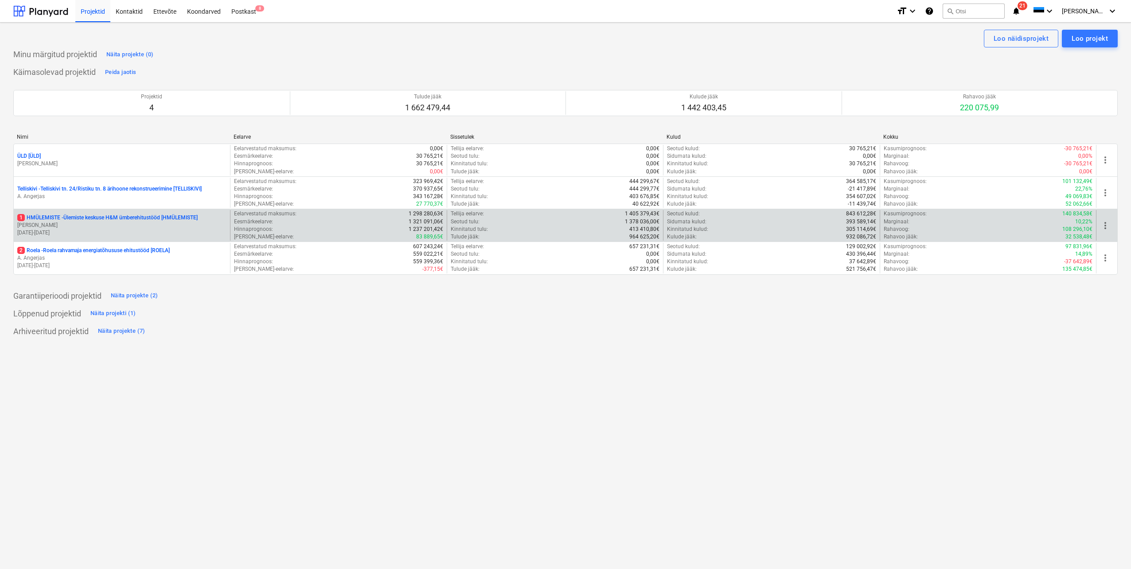 Image resolution: width=1131 pixels, height=569 pixels. Describe the element at coordinates (979, 108) in the screenshot. I see `p: 220 075,99` at that location.